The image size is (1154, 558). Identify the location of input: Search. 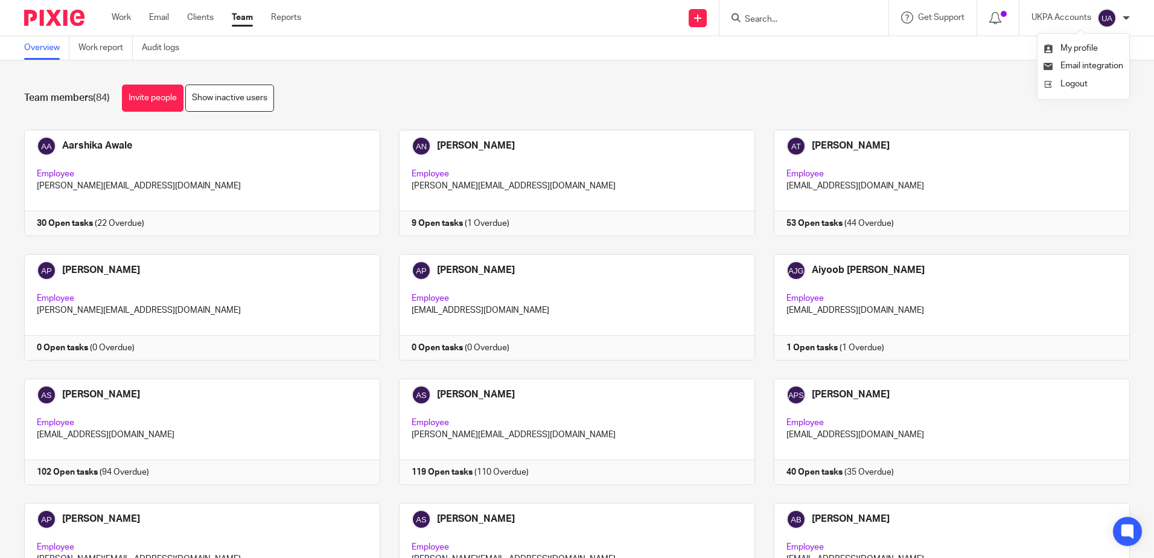
(798, 20).